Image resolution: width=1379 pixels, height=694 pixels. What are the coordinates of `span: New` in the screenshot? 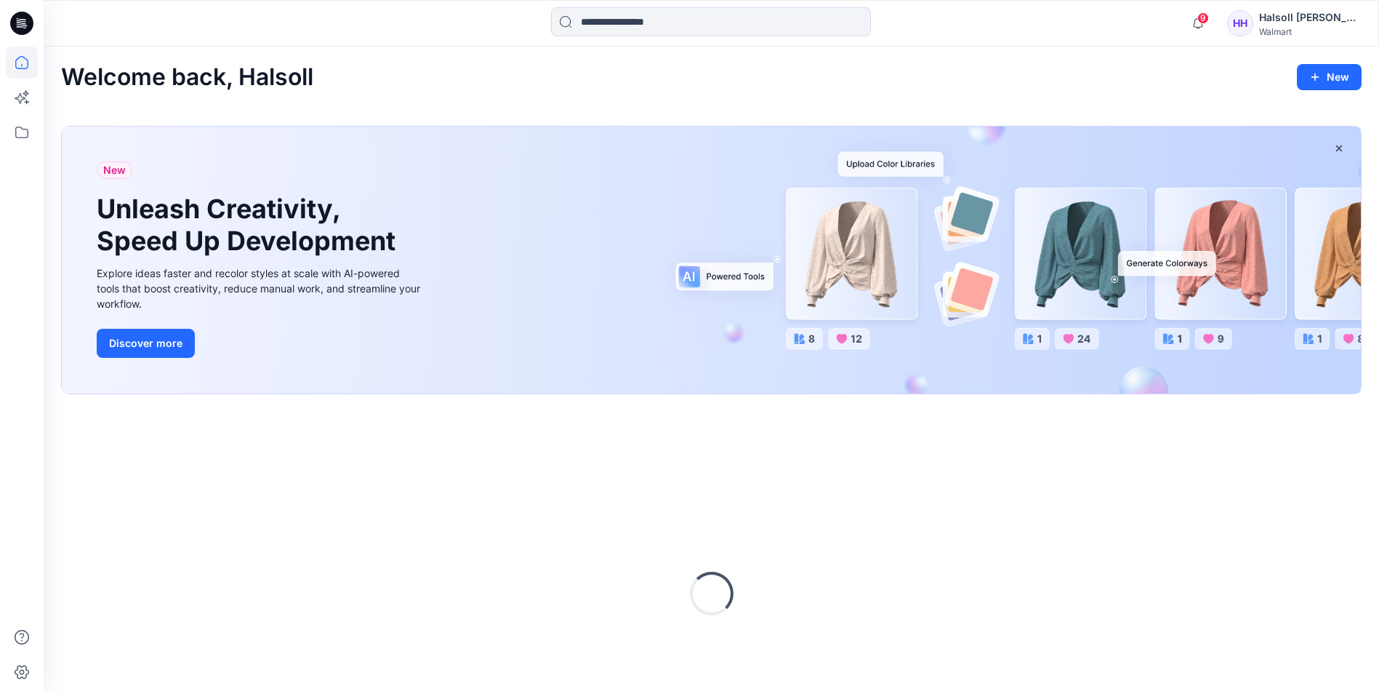 It's located at (114, 170).